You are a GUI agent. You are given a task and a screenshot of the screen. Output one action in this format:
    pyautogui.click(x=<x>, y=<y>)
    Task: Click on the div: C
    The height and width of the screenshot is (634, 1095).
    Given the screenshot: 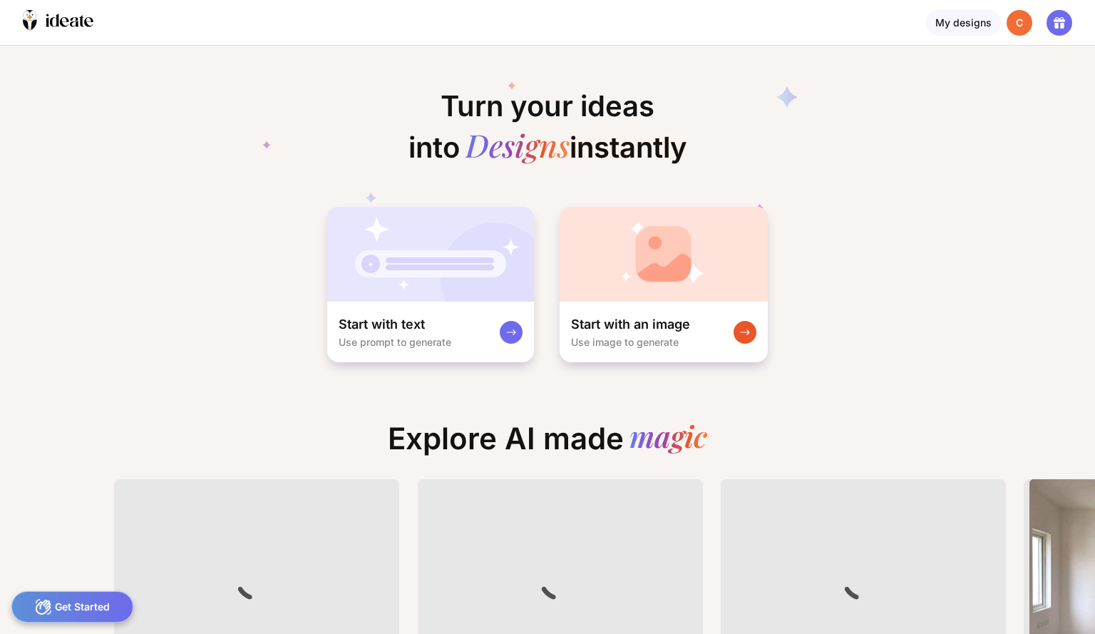 What is the action you would take?
    pyautogui.click(x=1020, y=23)
    